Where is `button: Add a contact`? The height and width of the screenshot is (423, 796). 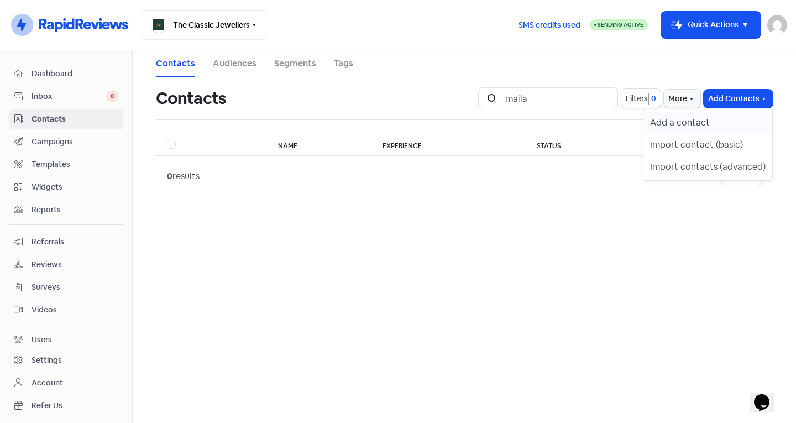 button: Add a contact is located at coordinates (708, 123).